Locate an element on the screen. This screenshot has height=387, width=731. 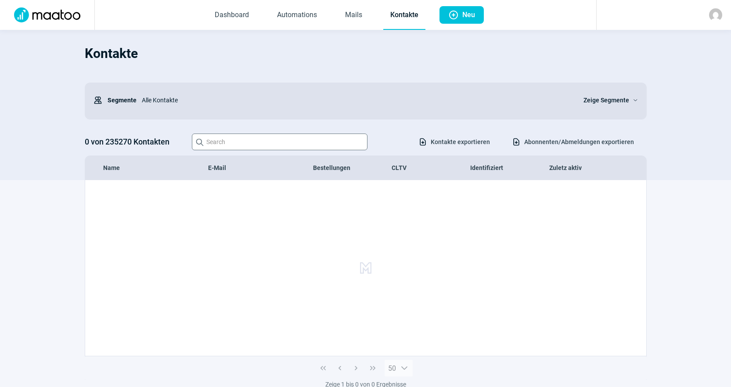
button: Neu is located at coordinates (461, 15).